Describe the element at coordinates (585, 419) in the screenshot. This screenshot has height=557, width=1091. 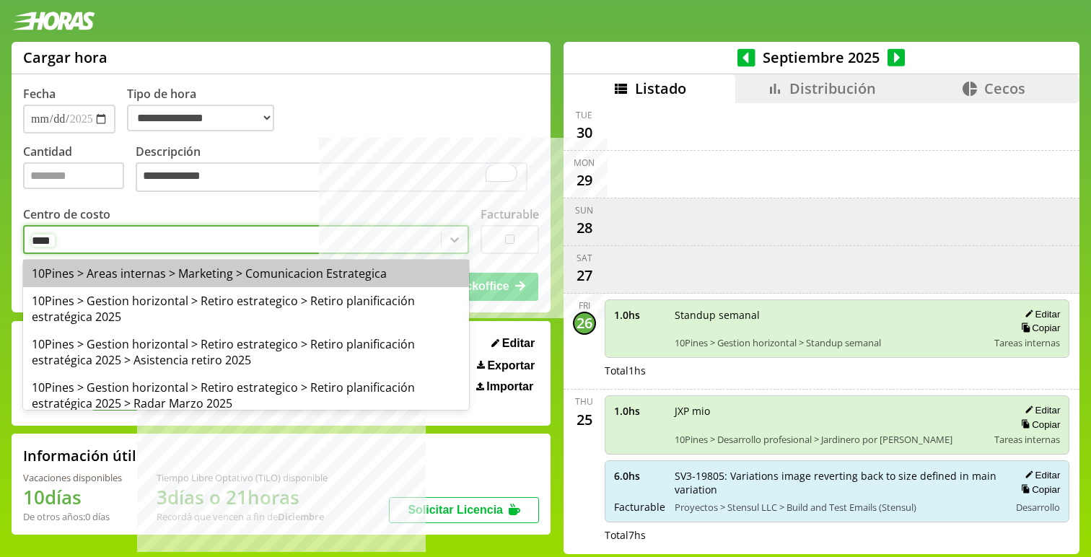
I see `div: 25` at that location.